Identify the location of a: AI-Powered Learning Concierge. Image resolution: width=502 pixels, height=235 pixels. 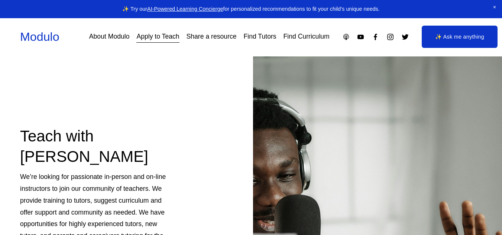
(185, 9).